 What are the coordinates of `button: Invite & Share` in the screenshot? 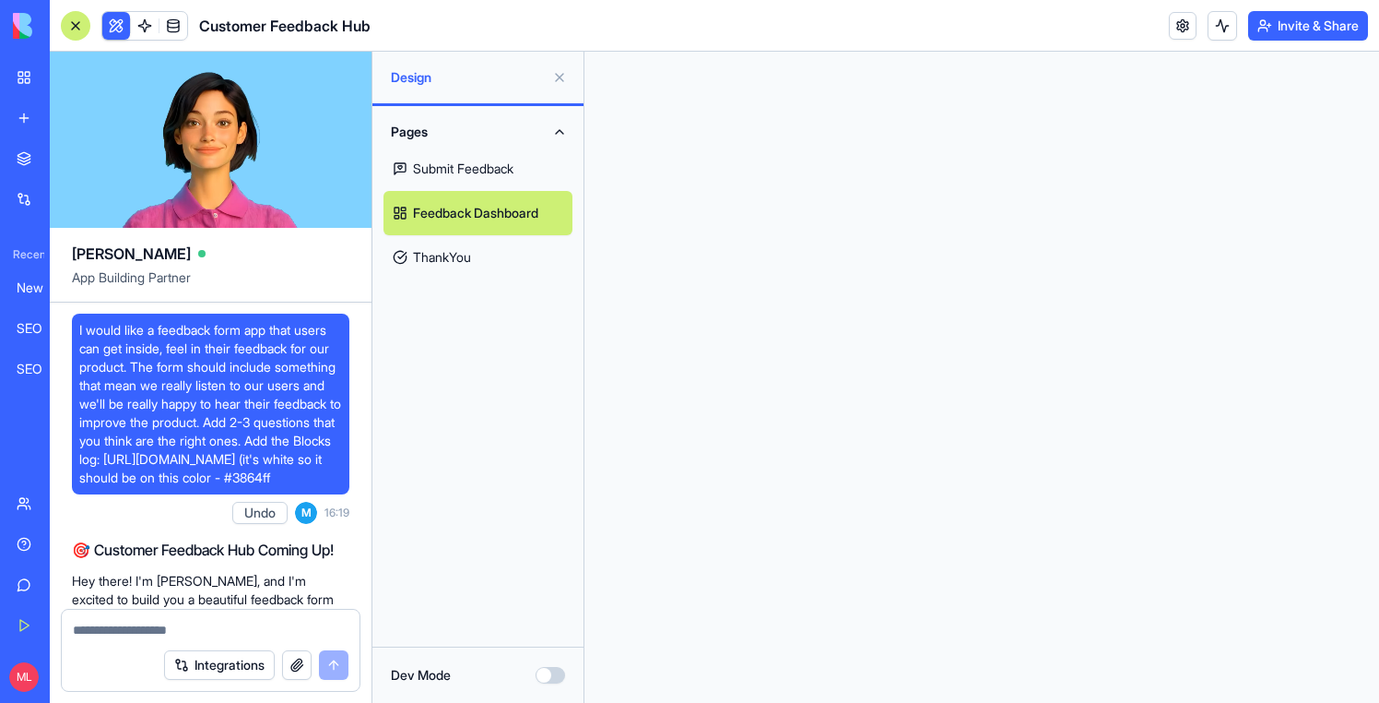 It's located at (1308, 26).